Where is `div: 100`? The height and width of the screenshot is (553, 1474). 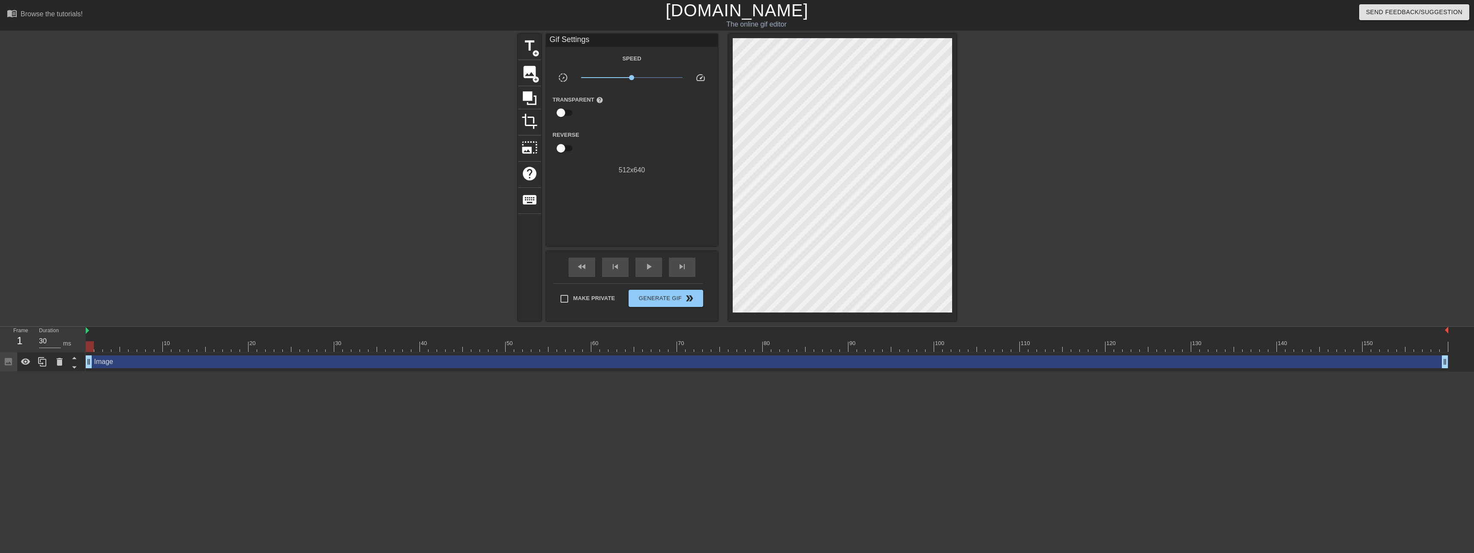
div: 100 is located at coordinates (940, 343).